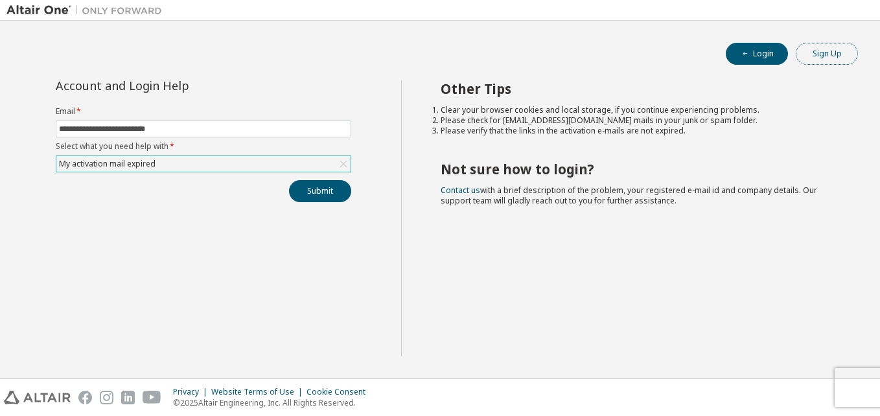  Describe the element at coordinates (638, 110) in the screenshot. I see `li: Clear your browser cookies and local storage, if you continue experiencing problems.` at that location.